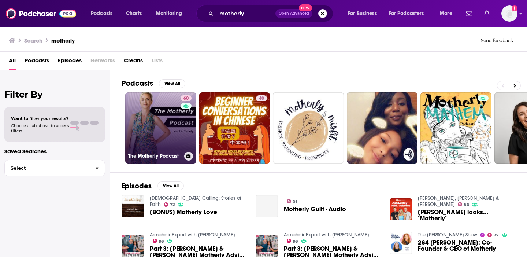 The width and height of the screenshot is (527, 257). What do you see at coordinates (195, 201) in the screenshot?
I see `a: Jesus Calling: Stories of Faith` at bounding box center [195, 201].